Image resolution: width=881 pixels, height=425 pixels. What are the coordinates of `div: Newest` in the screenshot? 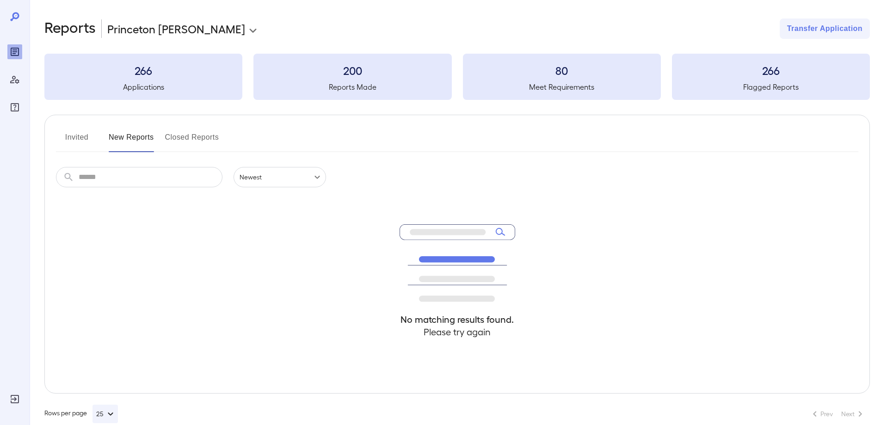 It's located at (280, 177).